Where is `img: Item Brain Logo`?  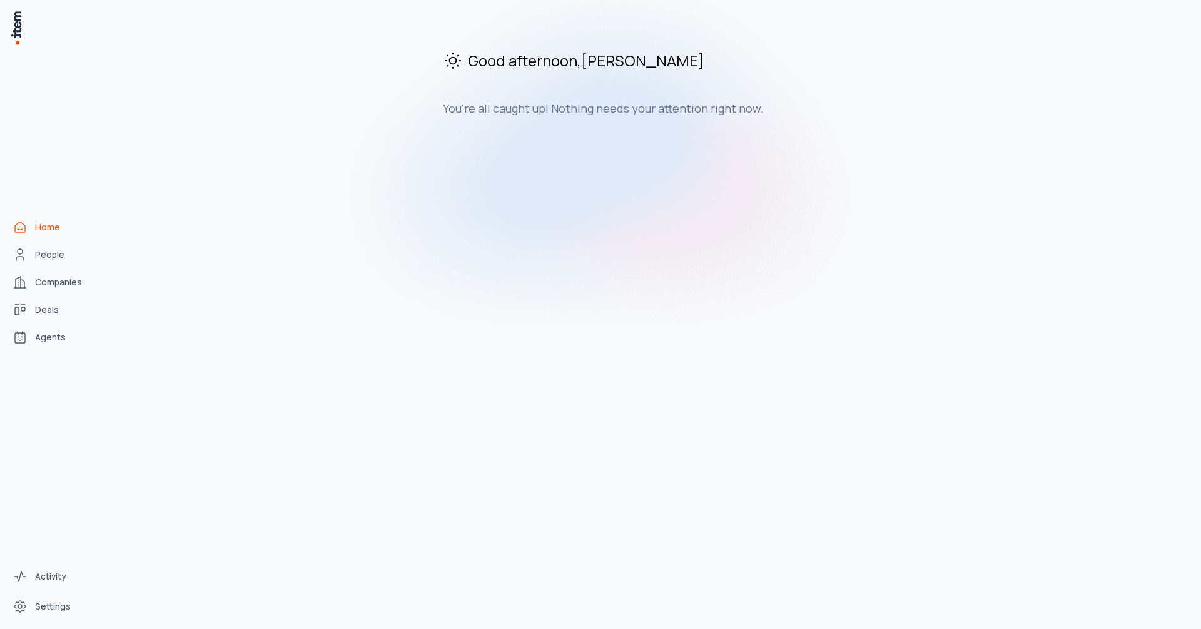
img: Item Brain Logo is located at coordinates (16, 28).